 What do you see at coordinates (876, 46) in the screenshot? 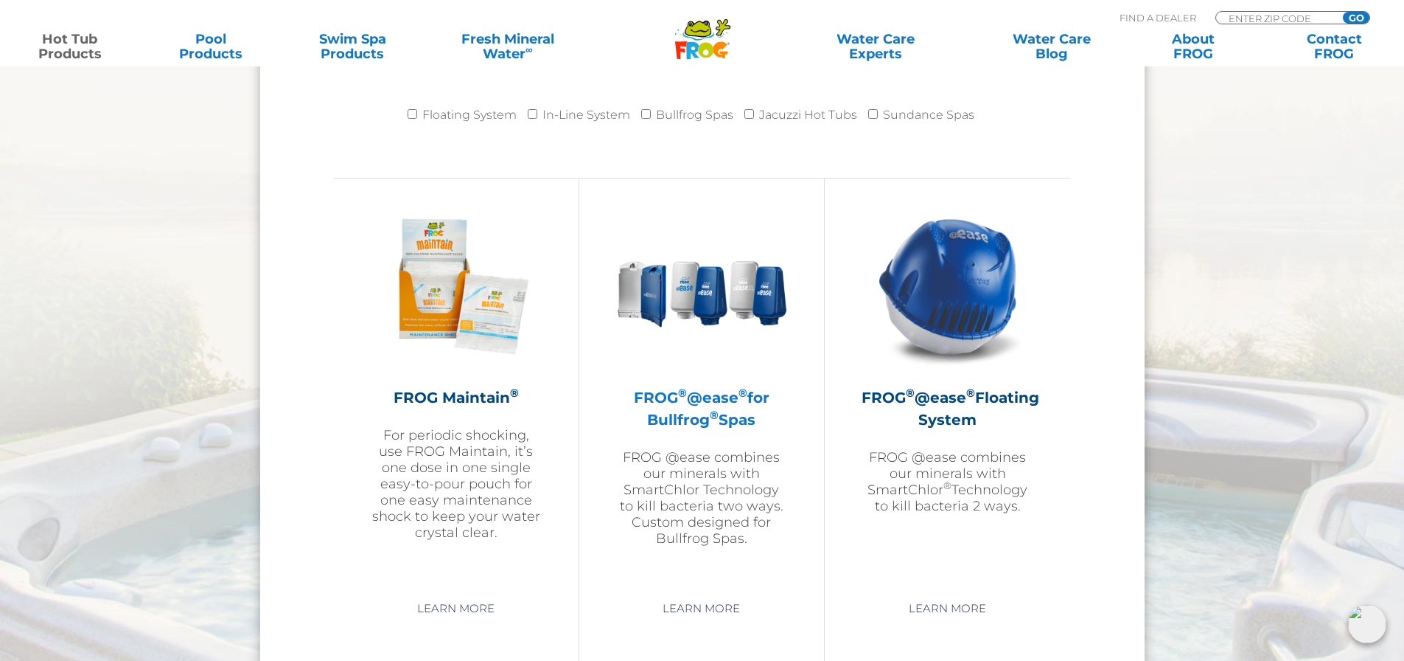
I see `a: Water CareExperts` at bounding box center [876, 46].